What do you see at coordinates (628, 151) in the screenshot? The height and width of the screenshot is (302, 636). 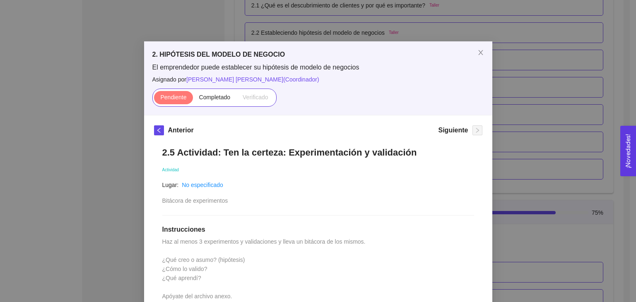 I see `button: Open Feedback Widget` at bounding box center [628, 151].